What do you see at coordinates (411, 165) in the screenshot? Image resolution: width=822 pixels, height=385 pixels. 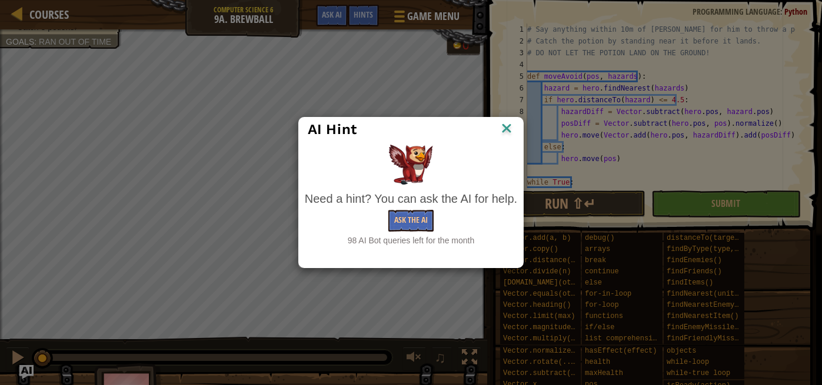 I see `img: AI Hint Animal` at bounding box center [411, 165].